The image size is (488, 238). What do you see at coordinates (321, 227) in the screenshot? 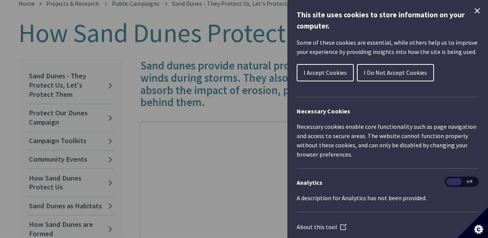
I see `a: About this tool` at bounding box center [321, 227].